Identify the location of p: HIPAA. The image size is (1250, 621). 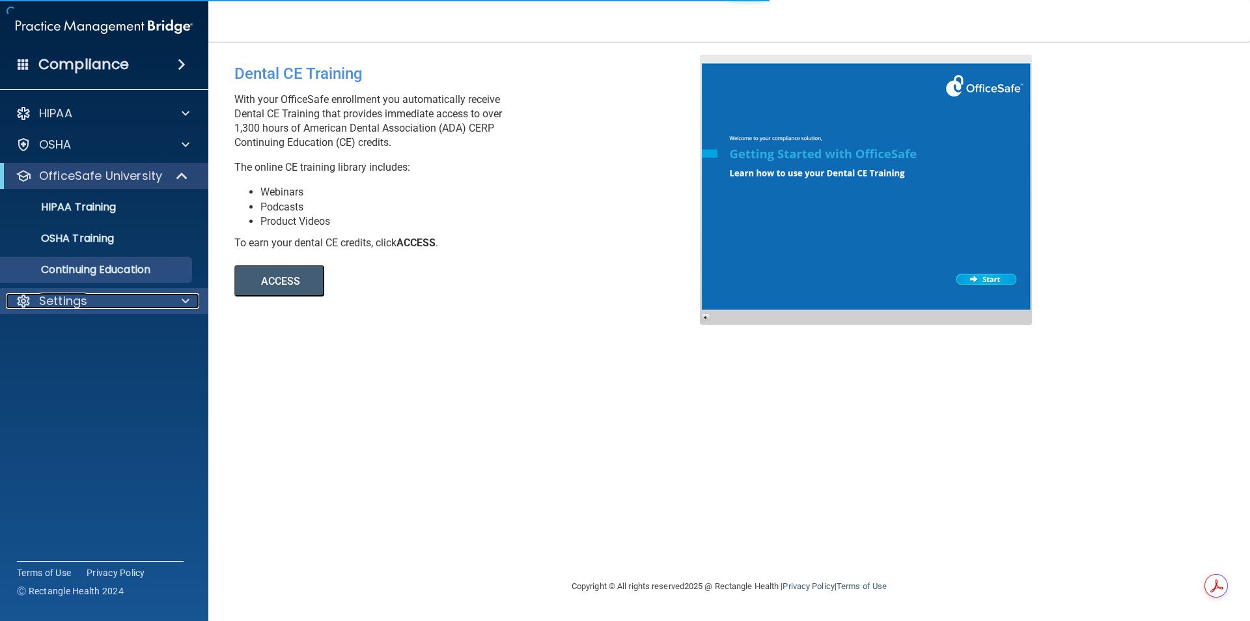
(55, 113).